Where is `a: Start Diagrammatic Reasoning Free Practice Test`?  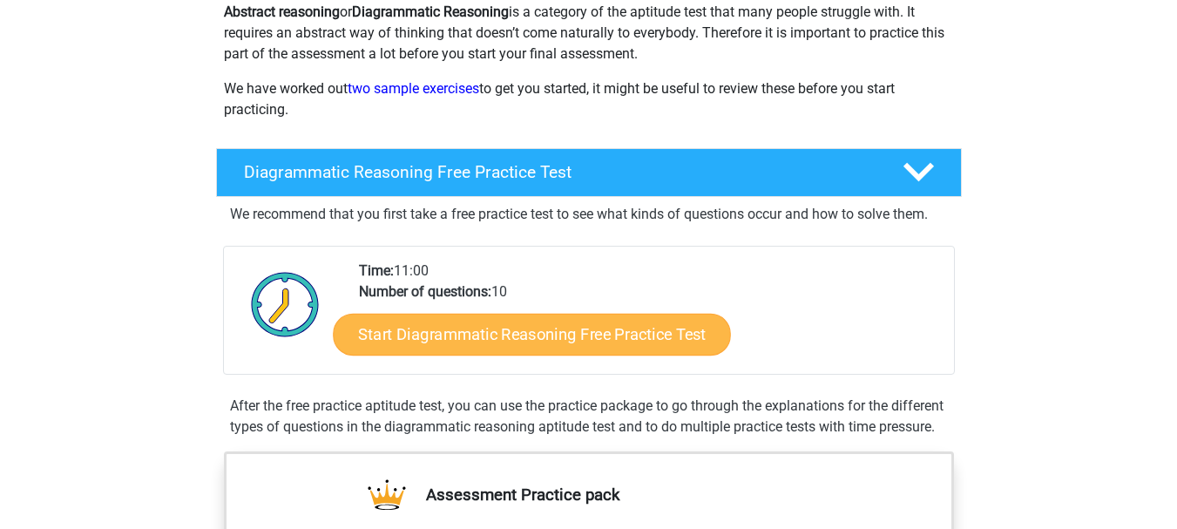
a: Start Diagrammatic Reasoning Free Practice Test is located at coordinates (531, 334).